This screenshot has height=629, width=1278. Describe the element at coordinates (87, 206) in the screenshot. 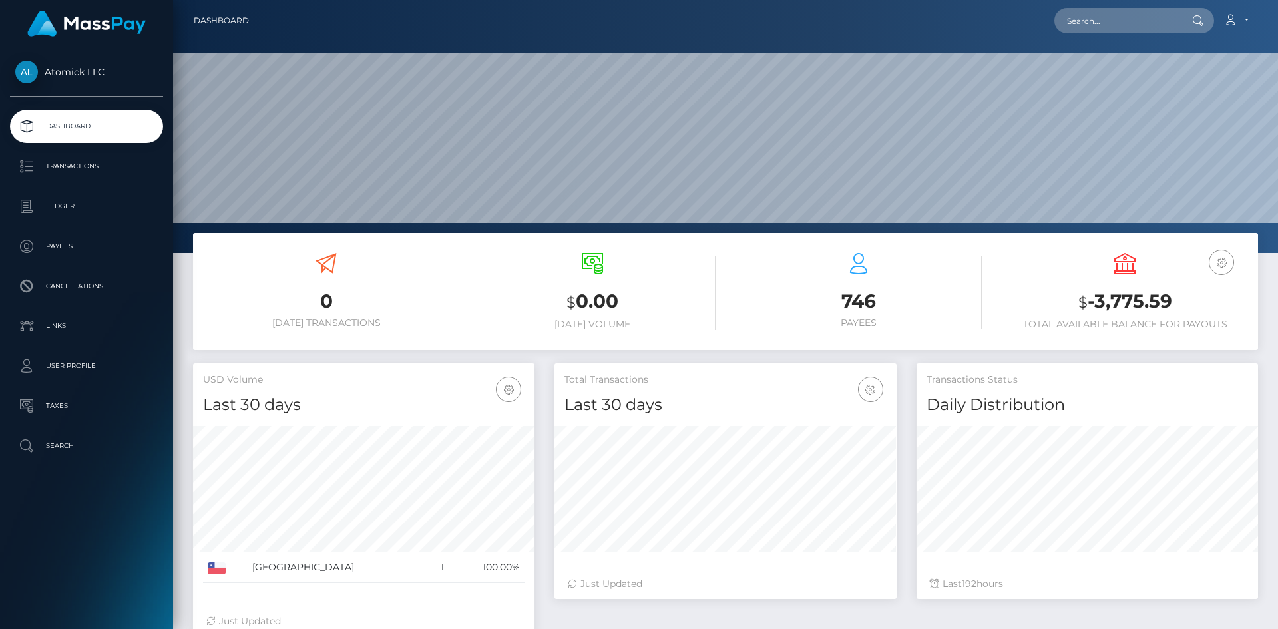

I see `p: Ledger` at that location.